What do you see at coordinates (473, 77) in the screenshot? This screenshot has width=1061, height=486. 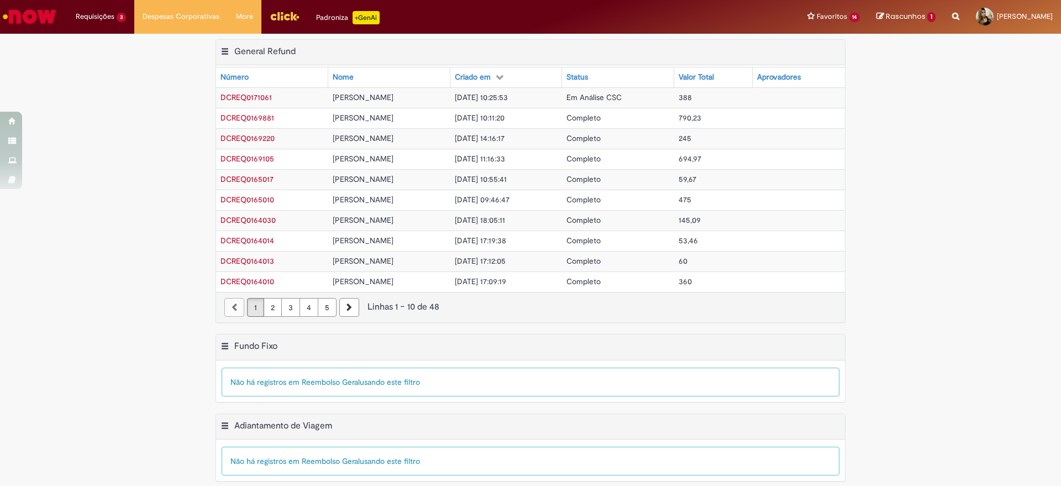 I see `div: Criado em` at bounding box center [473, 77].